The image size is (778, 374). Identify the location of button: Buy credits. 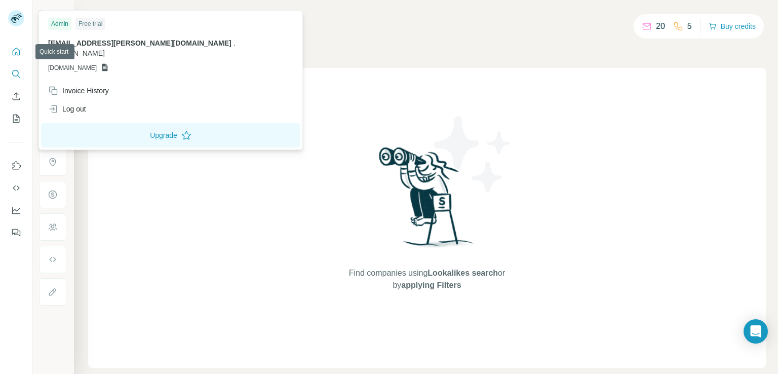
(732, 26).